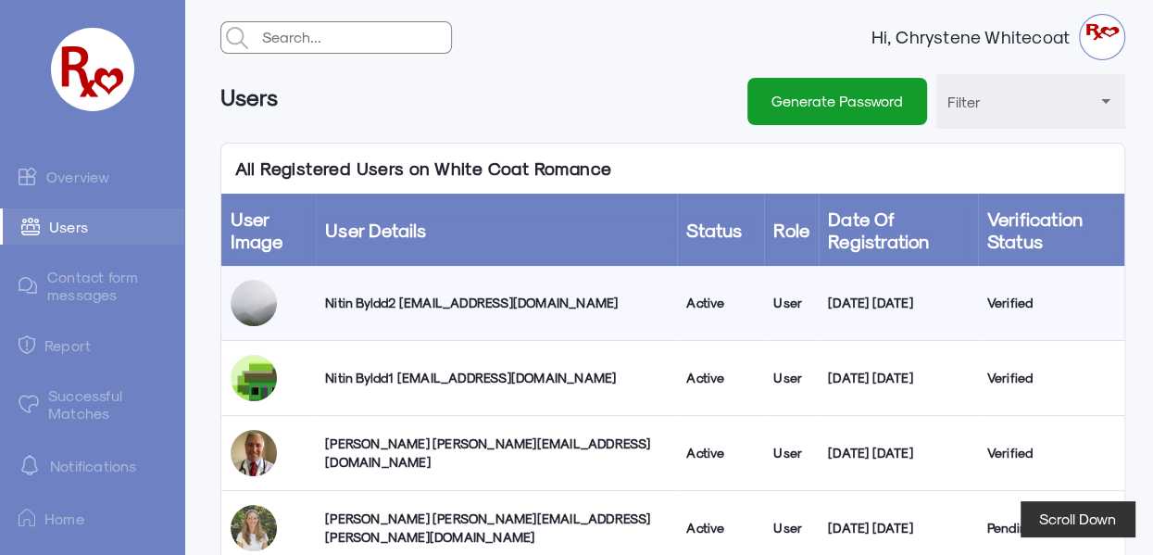 This screenshot has width=1153, height=555. What do you see at coordinates (30, 465) in the screenshot?
I see `img: notification-default-white.svg` at bounding box center [30, 465].